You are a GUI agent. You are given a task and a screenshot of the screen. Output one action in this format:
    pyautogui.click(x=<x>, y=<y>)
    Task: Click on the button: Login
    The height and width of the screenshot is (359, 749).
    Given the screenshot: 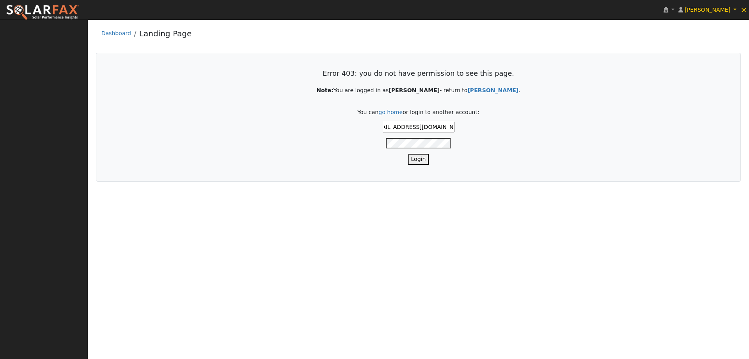 What is the action you would take?
    pyautogui.click(x=419, y=159)
    